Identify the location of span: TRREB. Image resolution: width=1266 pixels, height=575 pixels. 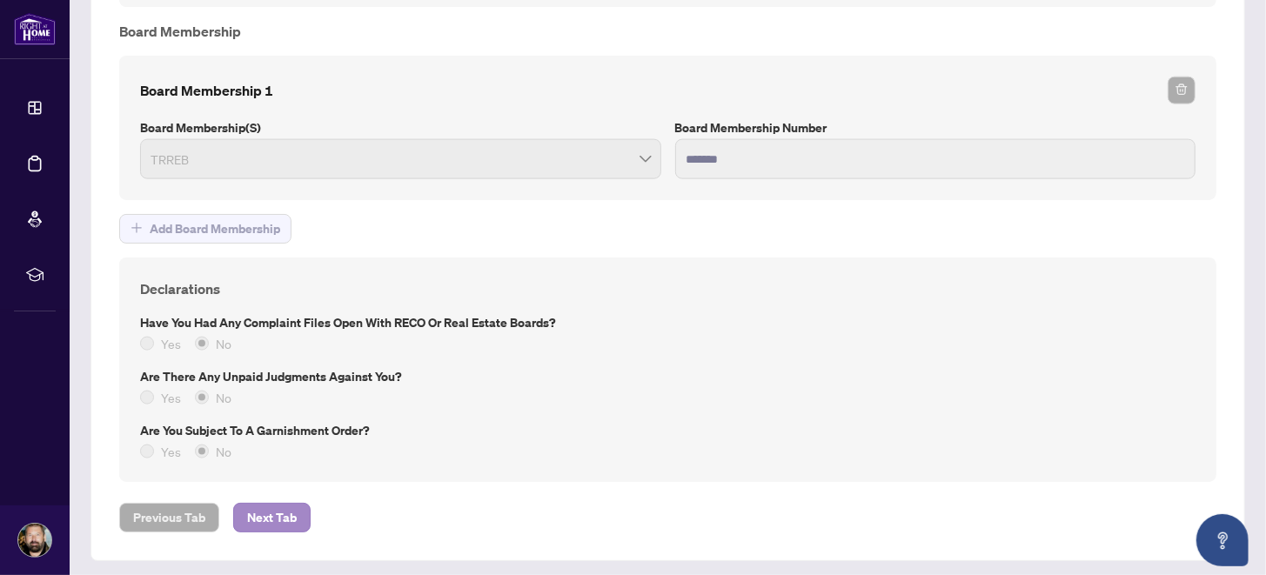
(400, 159).